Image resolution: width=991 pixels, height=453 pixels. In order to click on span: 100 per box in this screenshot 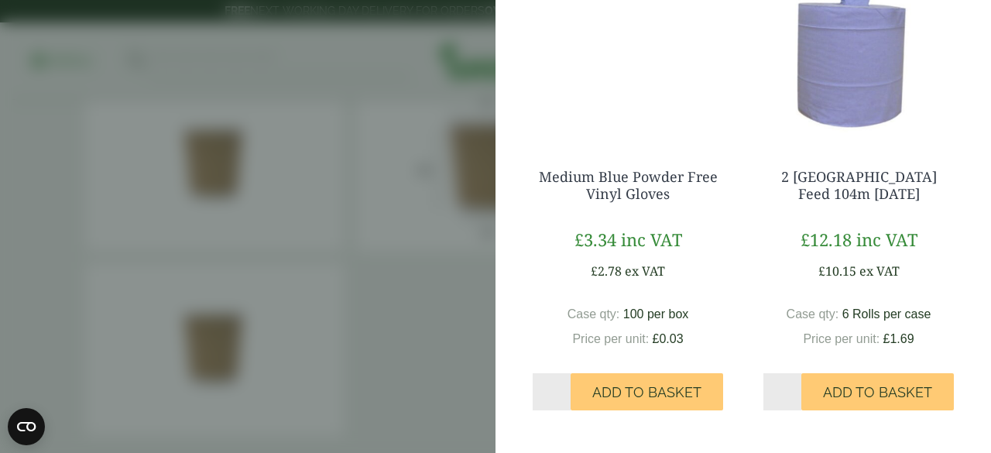, I will do `click(656, 314)`.